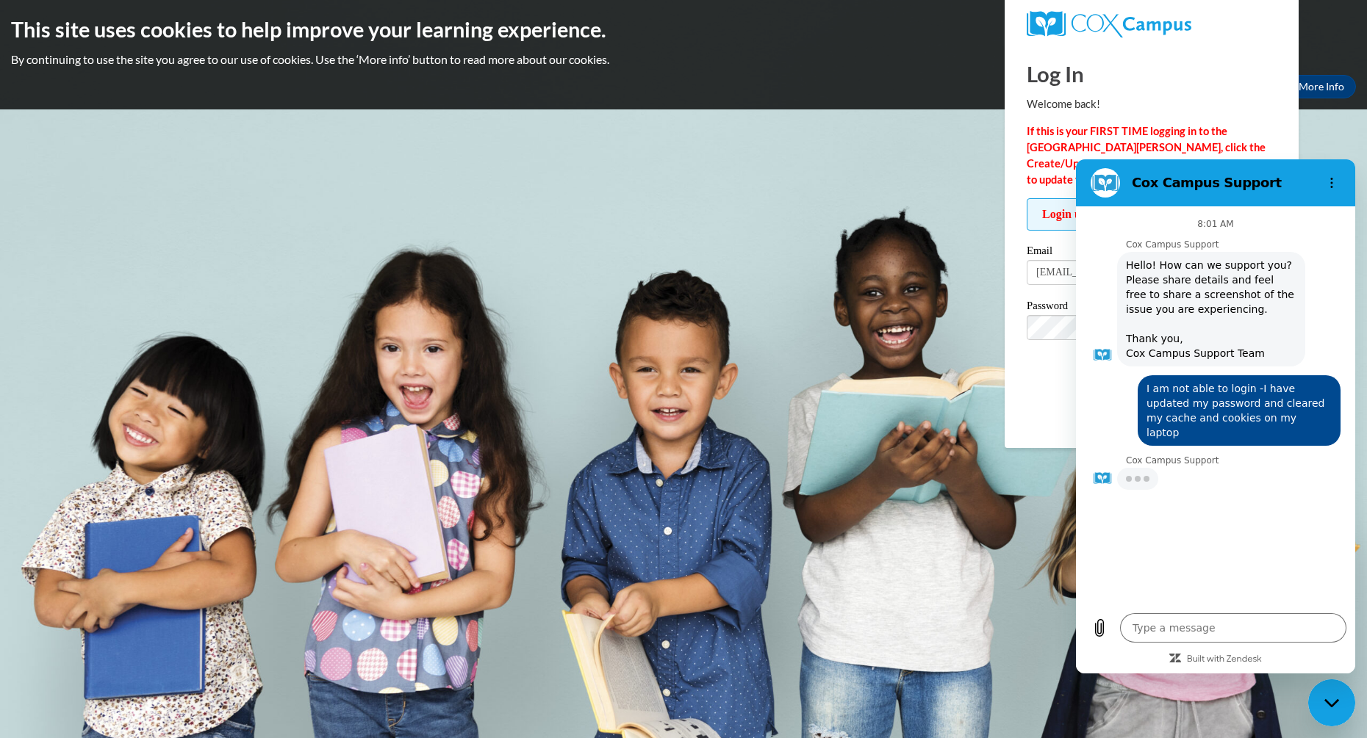 This screenshot has height=738, width=1367. What do you see at coordinates (683, 60) in the screenshot?
I see `p: By continuing to use the site you agree to our use of cookies. Use the ‘More info’ button to read...` at bounding box center [683, 60].